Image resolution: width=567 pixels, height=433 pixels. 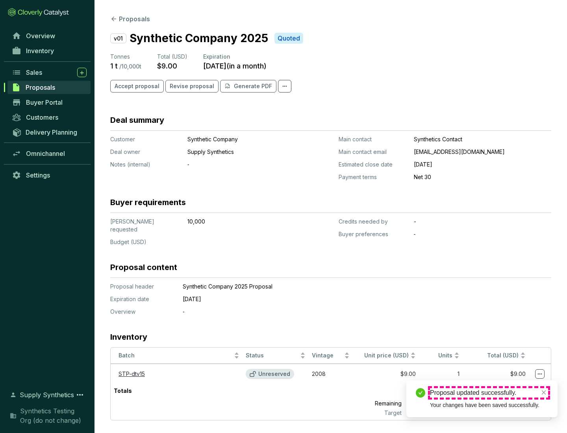 I want to click on a: Inventory, so click(x=49, y=51).